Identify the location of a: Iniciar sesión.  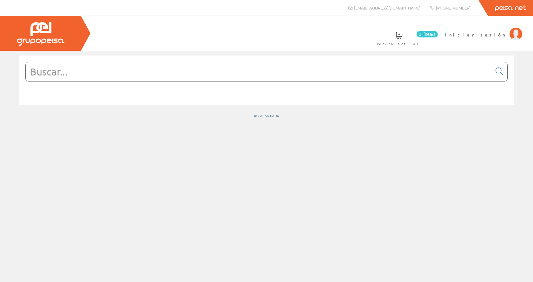
(484, 29).